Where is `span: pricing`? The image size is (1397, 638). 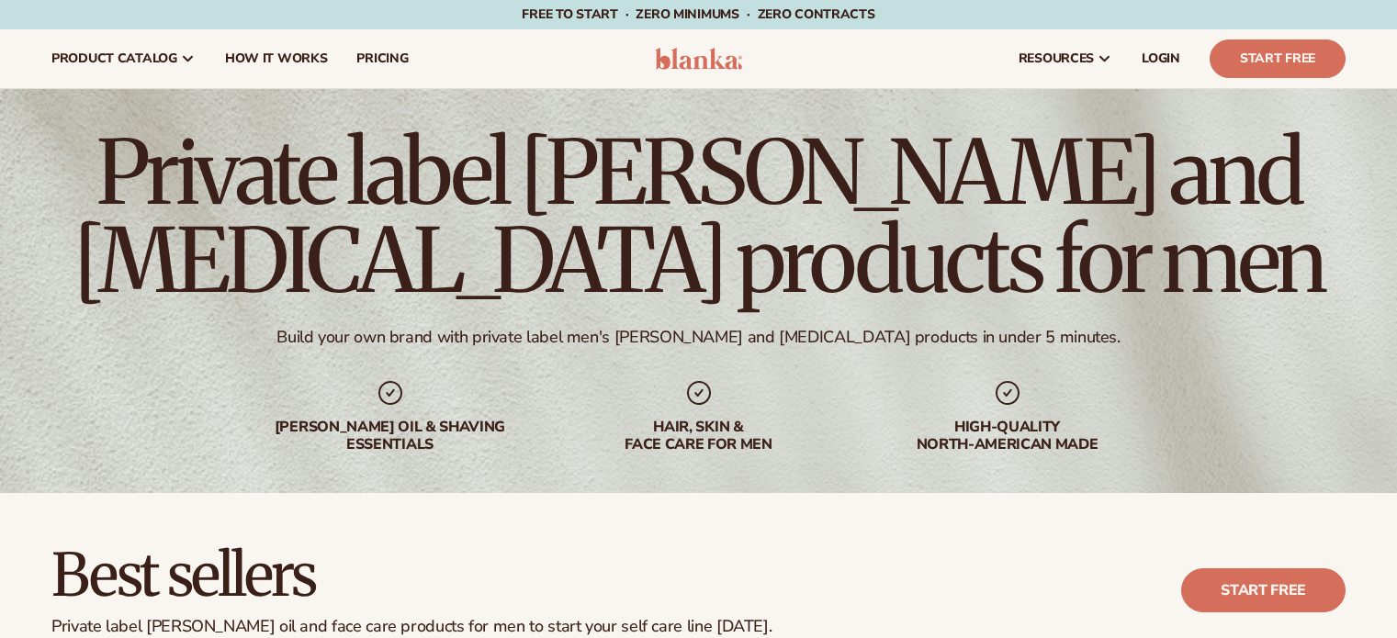 span: pricing is located at coordinates (382, 59).